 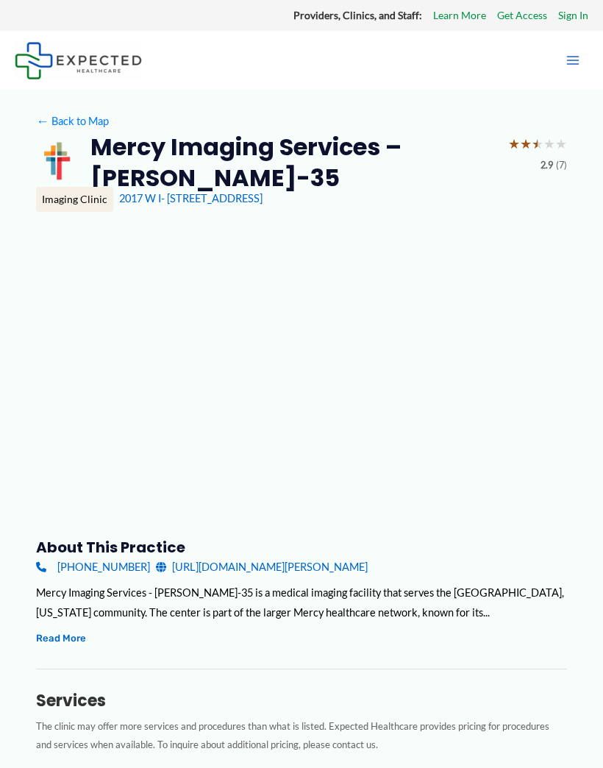 I want to click on a: Get Access, so click(x=522, y=15).